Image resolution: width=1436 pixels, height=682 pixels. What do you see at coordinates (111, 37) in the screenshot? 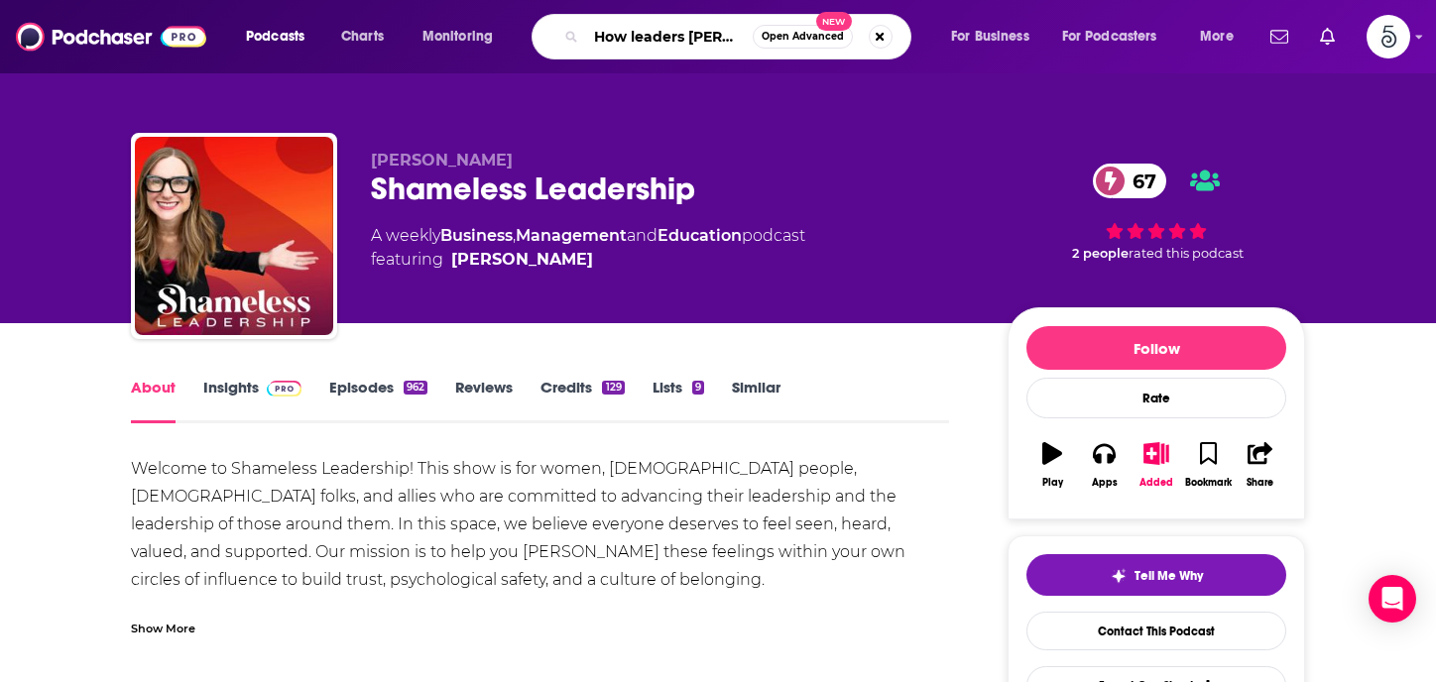
I see `img: Podchaser - Follow, Share and Rate Podcasts` at bounding box center [111, 37].